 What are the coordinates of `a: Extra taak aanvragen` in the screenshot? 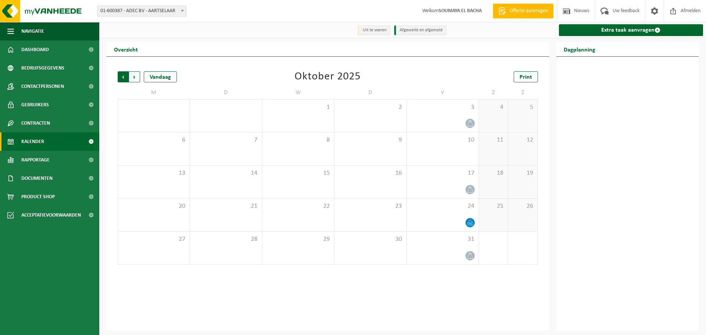 It's located at (631, 30).